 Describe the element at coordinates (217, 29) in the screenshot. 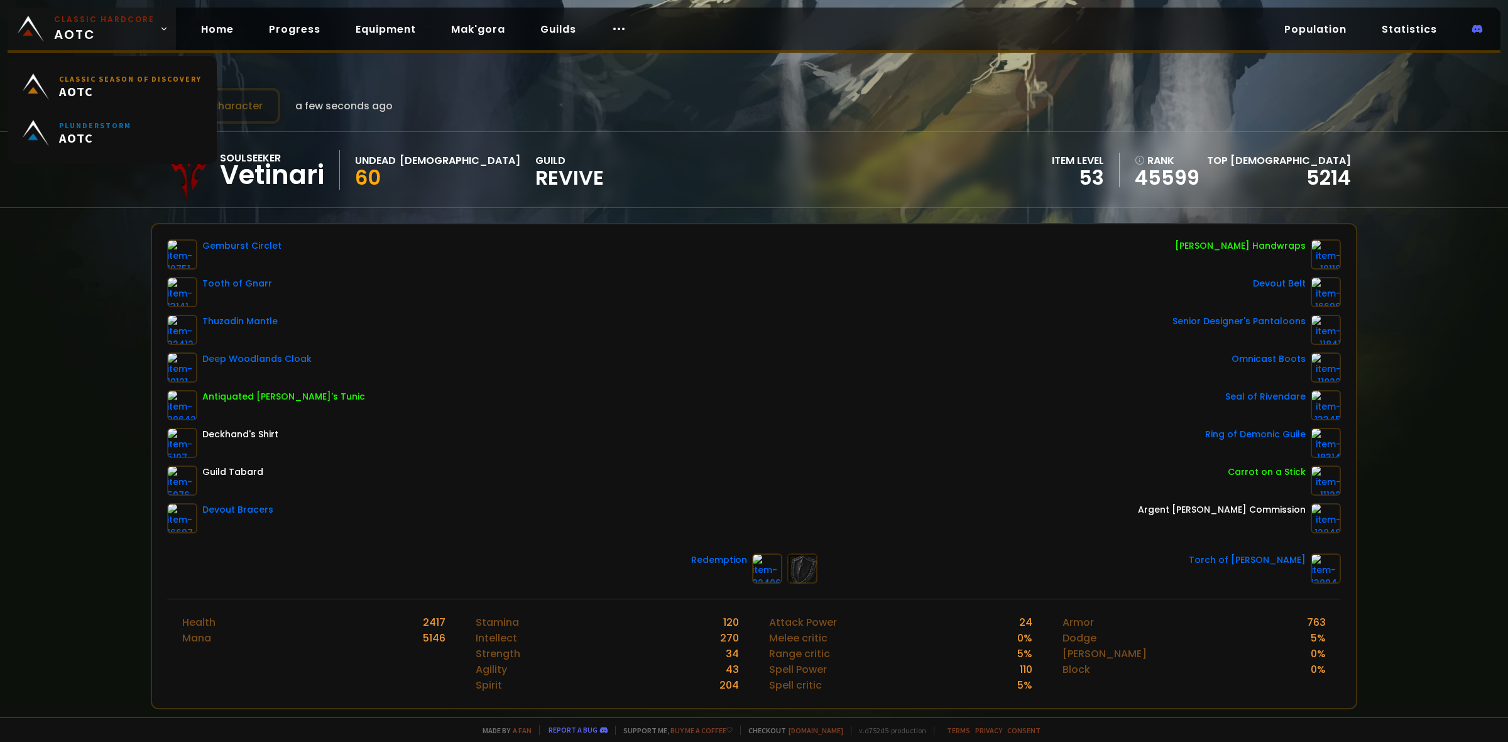

I see `a: Home` at that location.